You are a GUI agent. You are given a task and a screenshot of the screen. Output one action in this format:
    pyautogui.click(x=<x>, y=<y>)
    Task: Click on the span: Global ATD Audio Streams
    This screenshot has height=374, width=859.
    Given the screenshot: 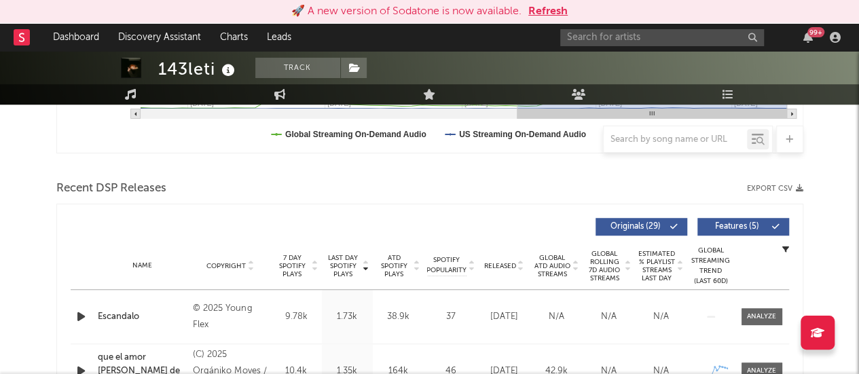 What is the action you would take?
    pyautogui.click(x=552, y=266)
    